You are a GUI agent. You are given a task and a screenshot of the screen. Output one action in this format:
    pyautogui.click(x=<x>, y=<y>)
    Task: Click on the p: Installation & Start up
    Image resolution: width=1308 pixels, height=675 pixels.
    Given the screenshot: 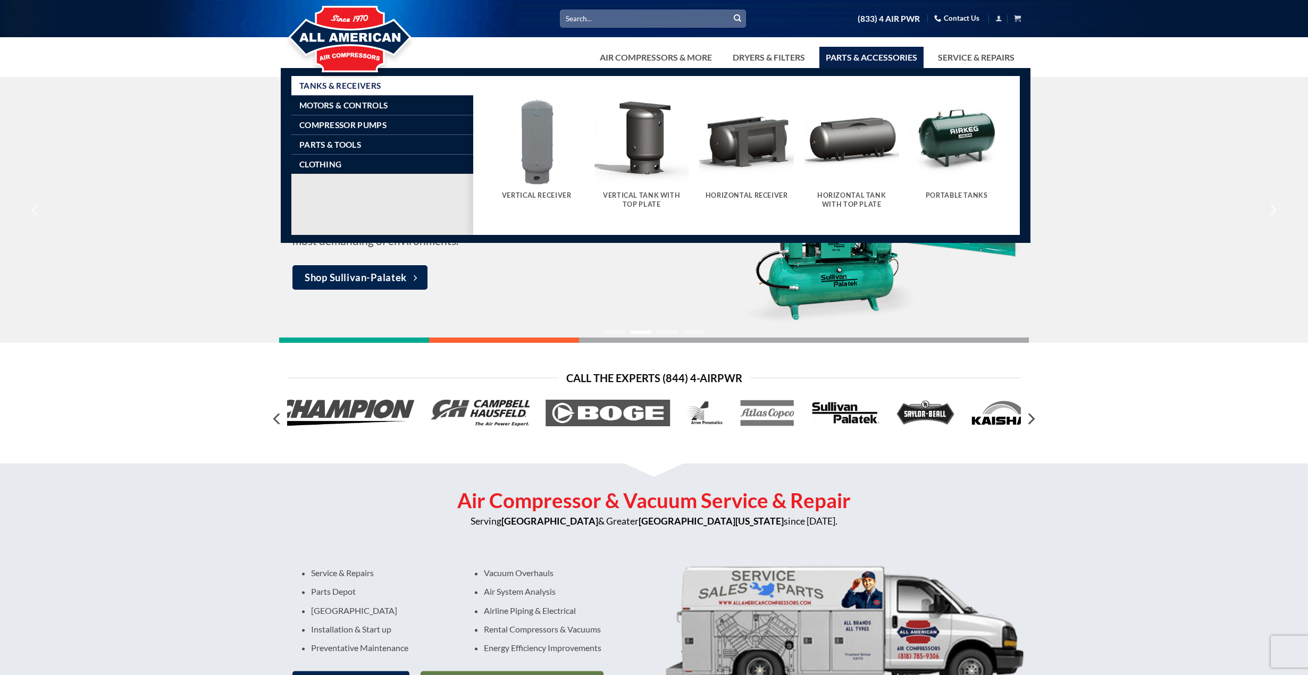 What is the action you would take?
    pyautogui.click(x=380, y=629)
    